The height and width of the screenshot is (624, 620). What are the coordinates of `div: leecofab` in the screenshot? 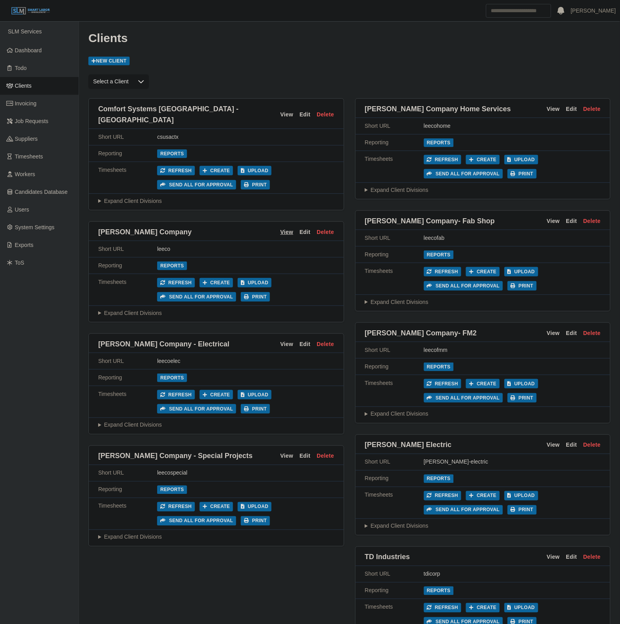 It's located at (512, 238).